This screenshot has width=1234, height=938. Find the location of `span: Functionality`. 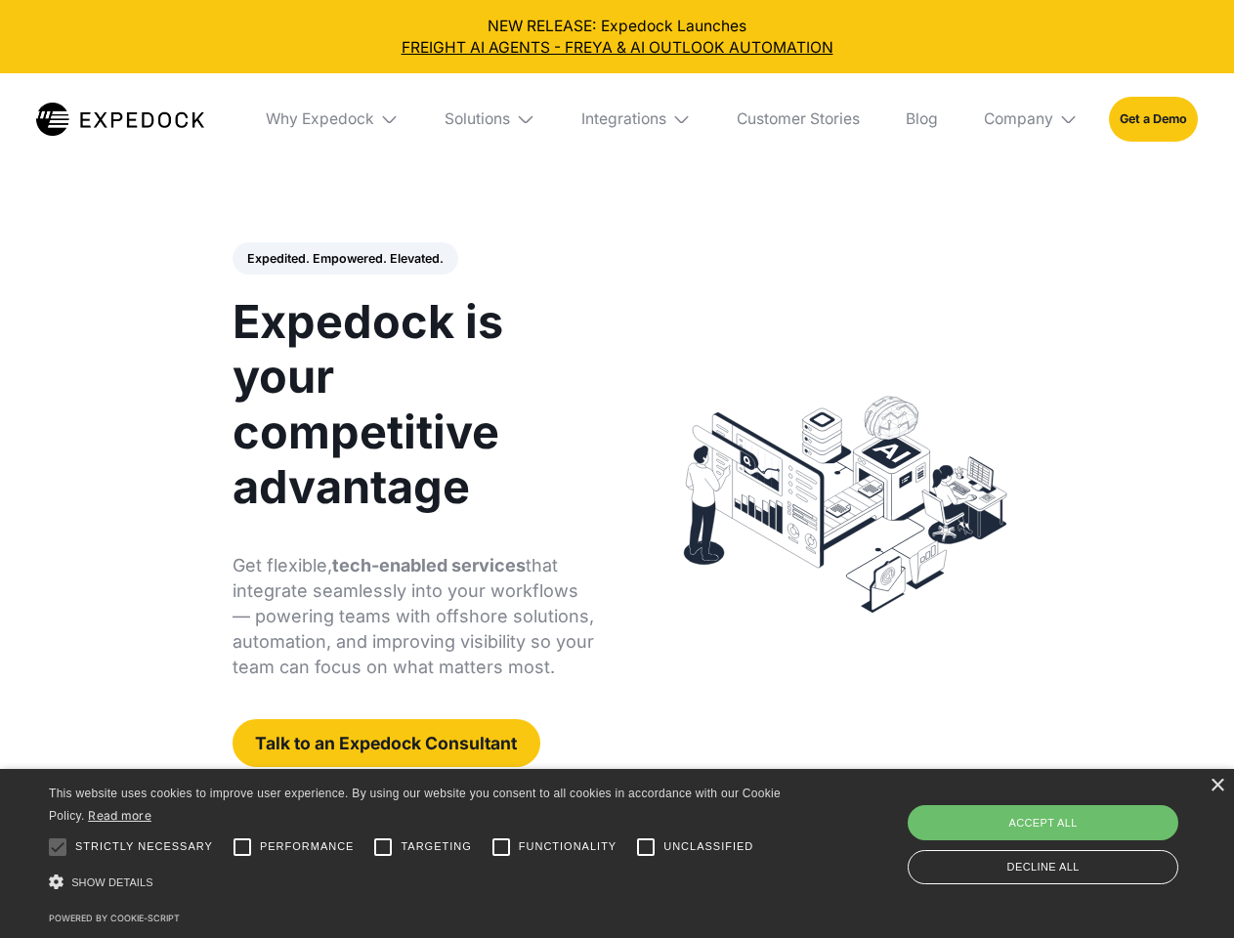

span: Functionality is located at coordinates (568, 846).